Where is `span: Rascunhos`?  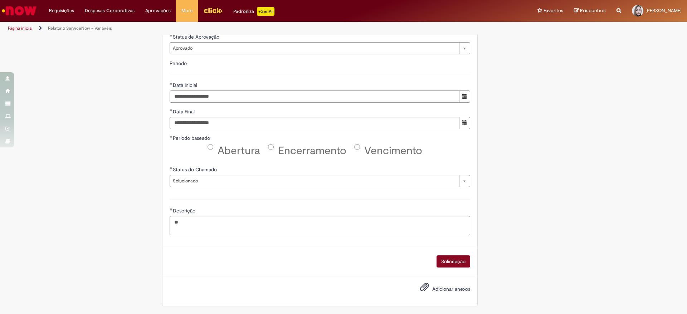 span: Rascunhos is located at coordinates (593, 10).